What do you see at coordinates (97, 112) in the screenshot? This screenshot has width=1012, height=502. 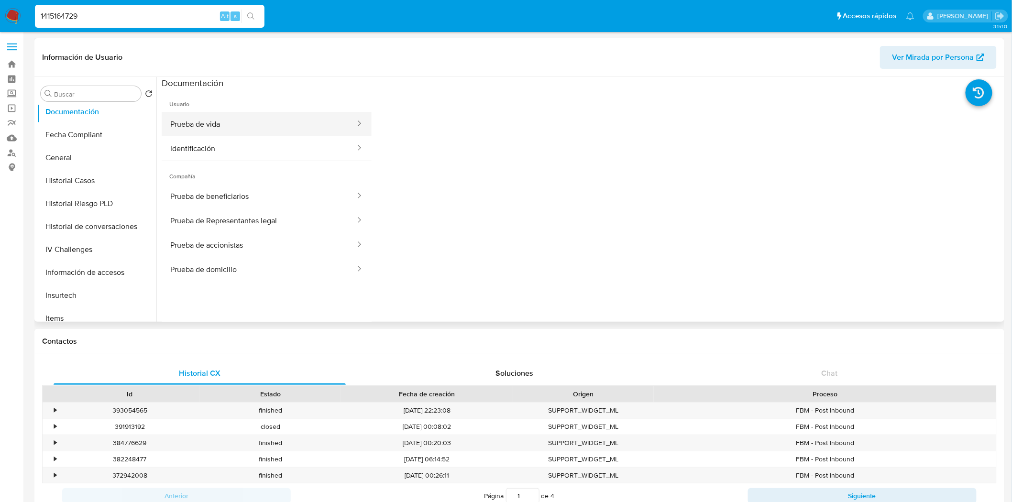 I see `button: Documentación` at bounding box center [97, 112].